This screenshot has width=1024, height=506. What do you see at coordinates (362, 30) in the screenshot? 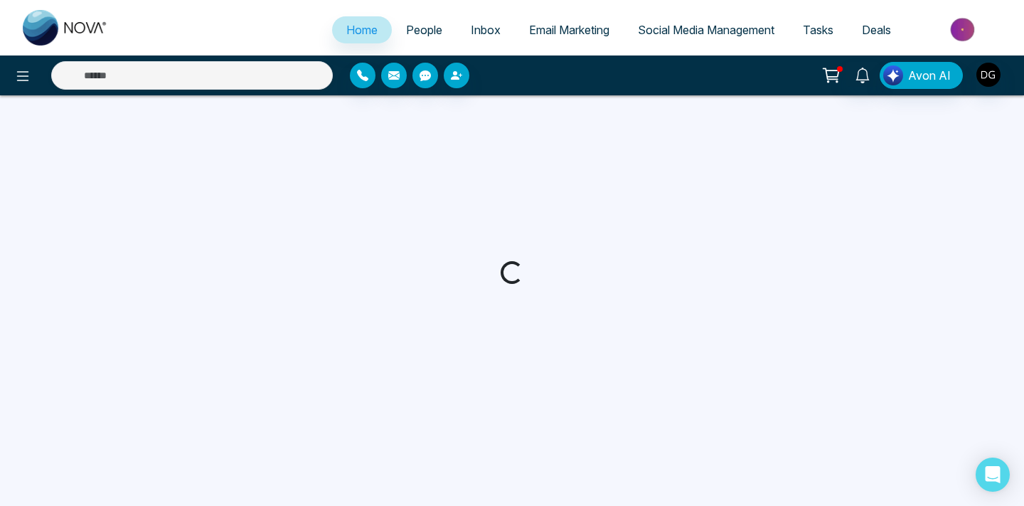
I see `a: Home` at bounding box center [362, 30].